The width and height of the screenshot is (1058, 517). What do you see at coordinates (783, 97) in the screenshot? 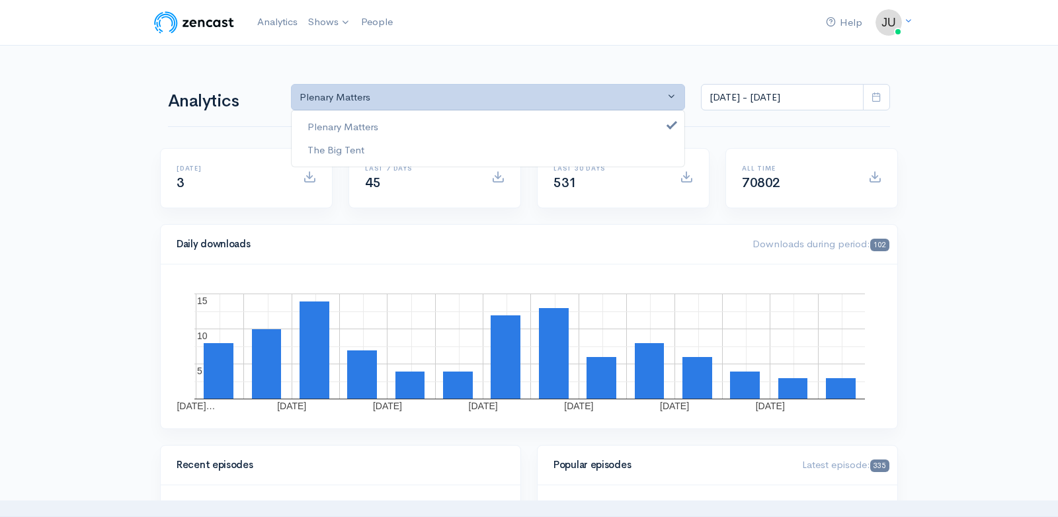
I see `input: analytics date range selector` at bounding box center [783, 97].